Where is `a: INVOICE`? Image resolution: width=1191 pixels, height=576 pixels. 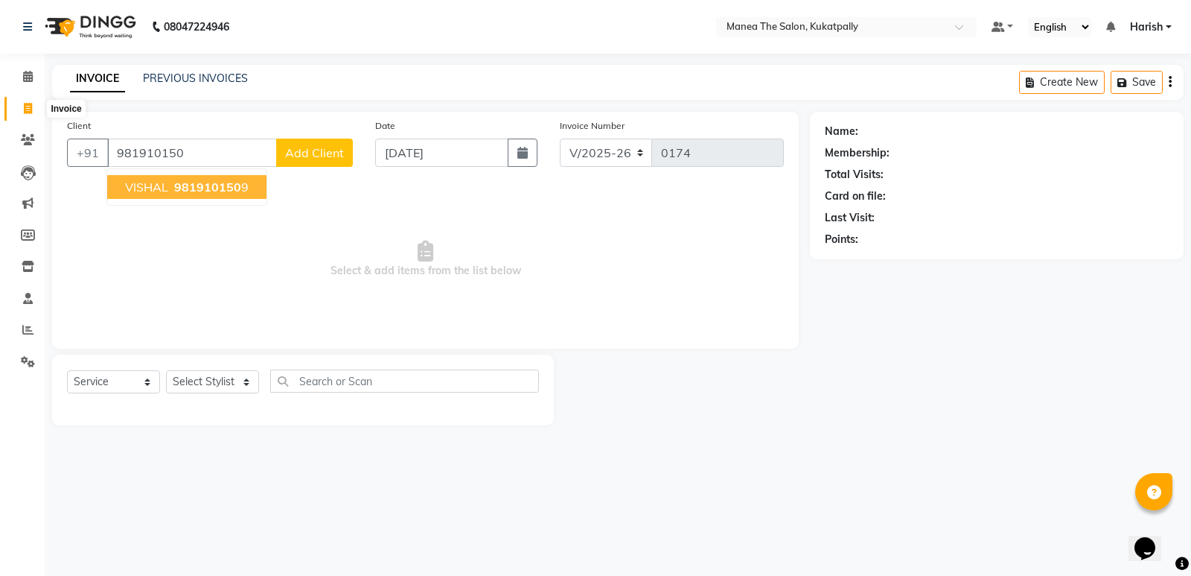 a: INVOICE is located at coordinates (98, 79).